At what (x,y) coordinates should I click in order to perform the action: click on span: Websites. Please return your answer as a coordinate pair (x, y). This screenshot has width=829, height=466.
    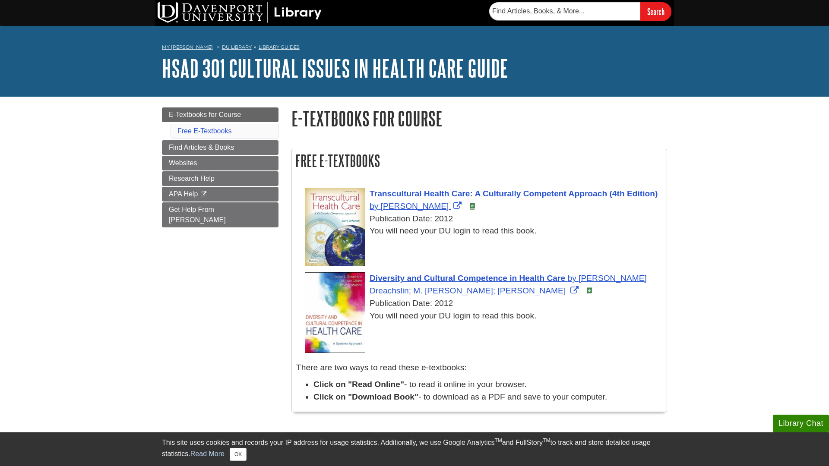
    Looking at the image, I should click on (183, 163).